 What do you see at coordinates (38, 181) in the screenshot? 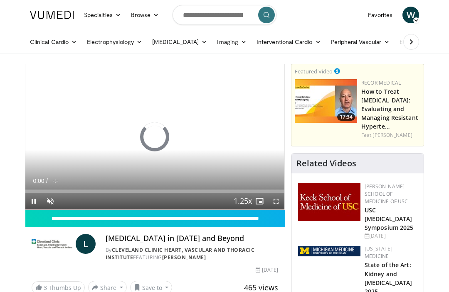
I see `span: 0:00` at bounding box center [38, 181].